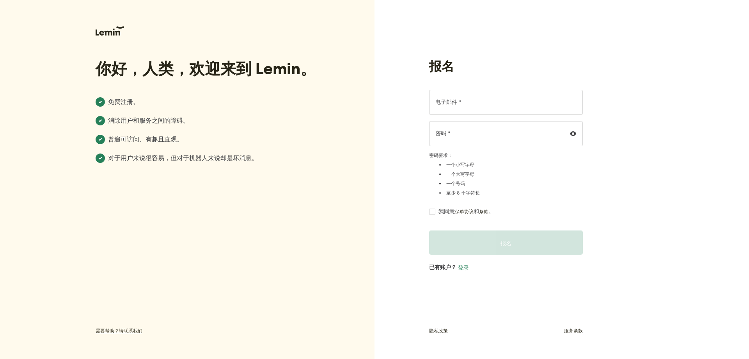 Image resolution: width=749 pixels, height=359 pixels. What do you see at coordinates (183, 158) in the screenshot?
I see `font: 对于用户来说很容易，但对于机器人来说却是坏消息。` at bounding box center [183, 158].